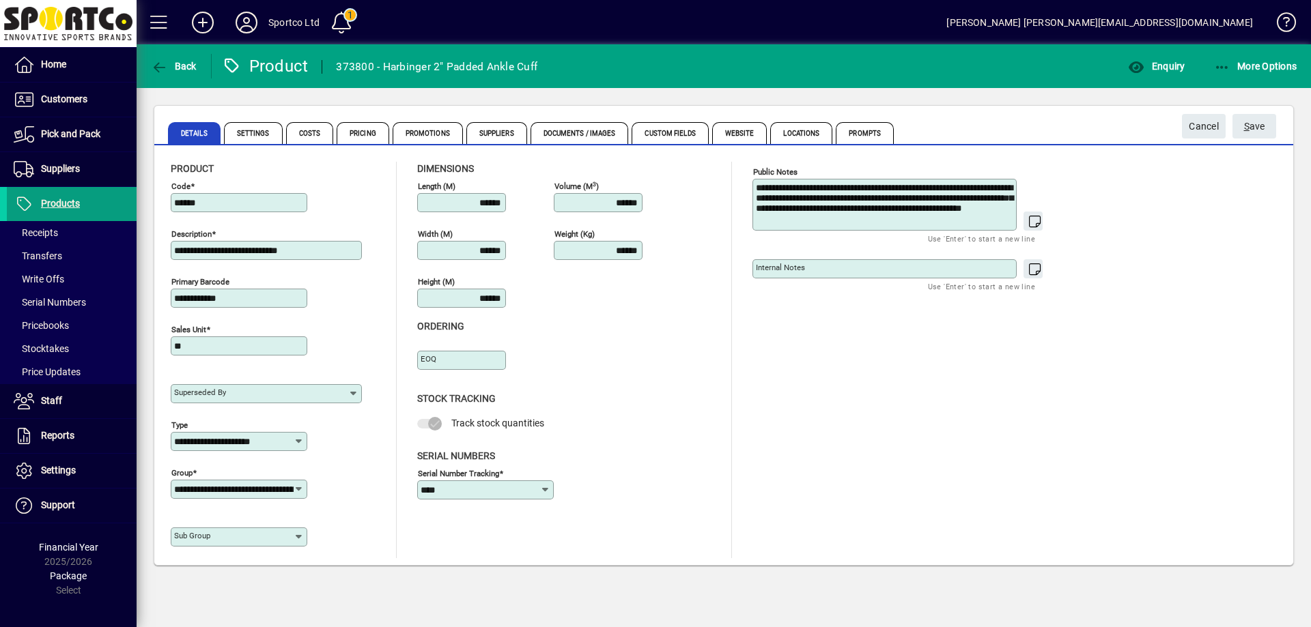 The image size is (1311, 627). Describe the element at coordinates (445, 169) in the screenshot. I see `span: Dimensions` at that location.